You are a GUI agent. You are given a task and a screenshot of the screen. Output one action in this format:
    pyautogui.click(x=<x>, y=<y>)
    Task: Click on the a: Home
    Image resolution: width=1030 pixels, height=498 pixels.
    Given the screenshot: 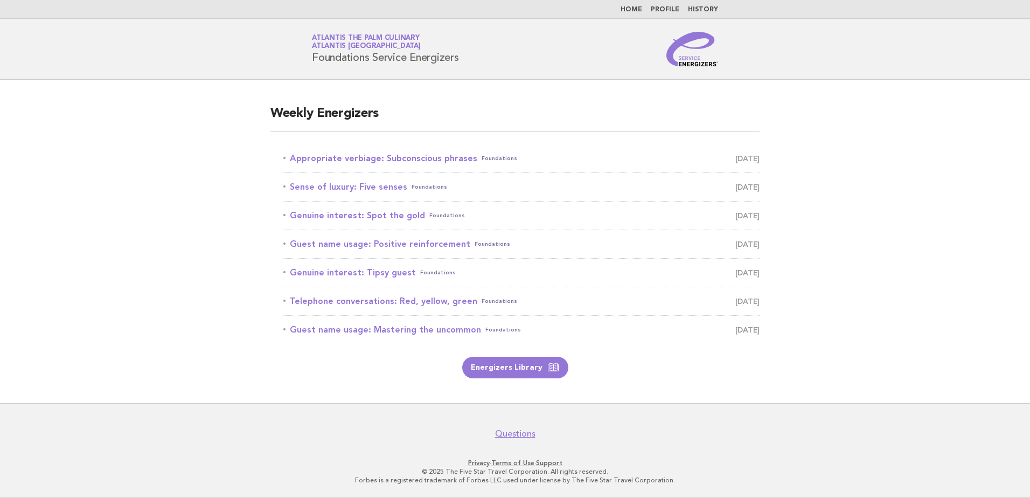 What is the action you would take?
    pyautogui.click(x=632, y=10)
    